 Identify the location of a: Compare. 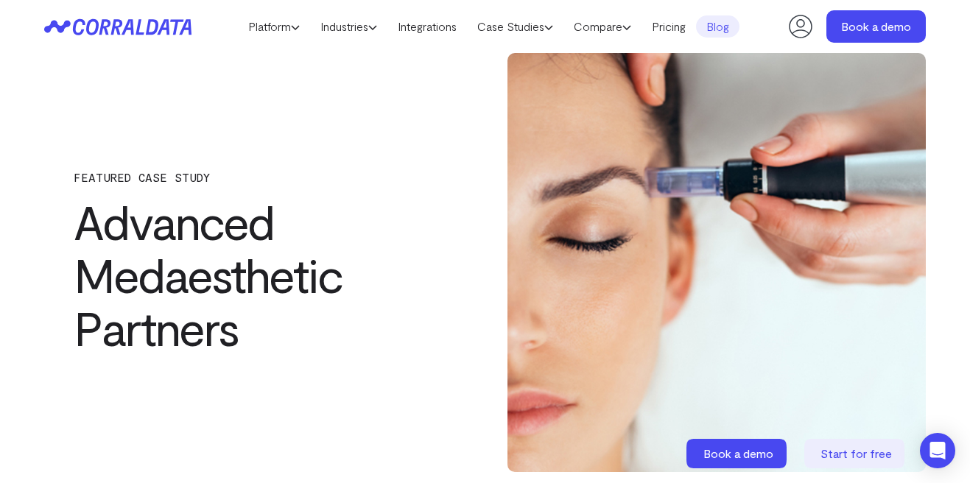
(602, 27).